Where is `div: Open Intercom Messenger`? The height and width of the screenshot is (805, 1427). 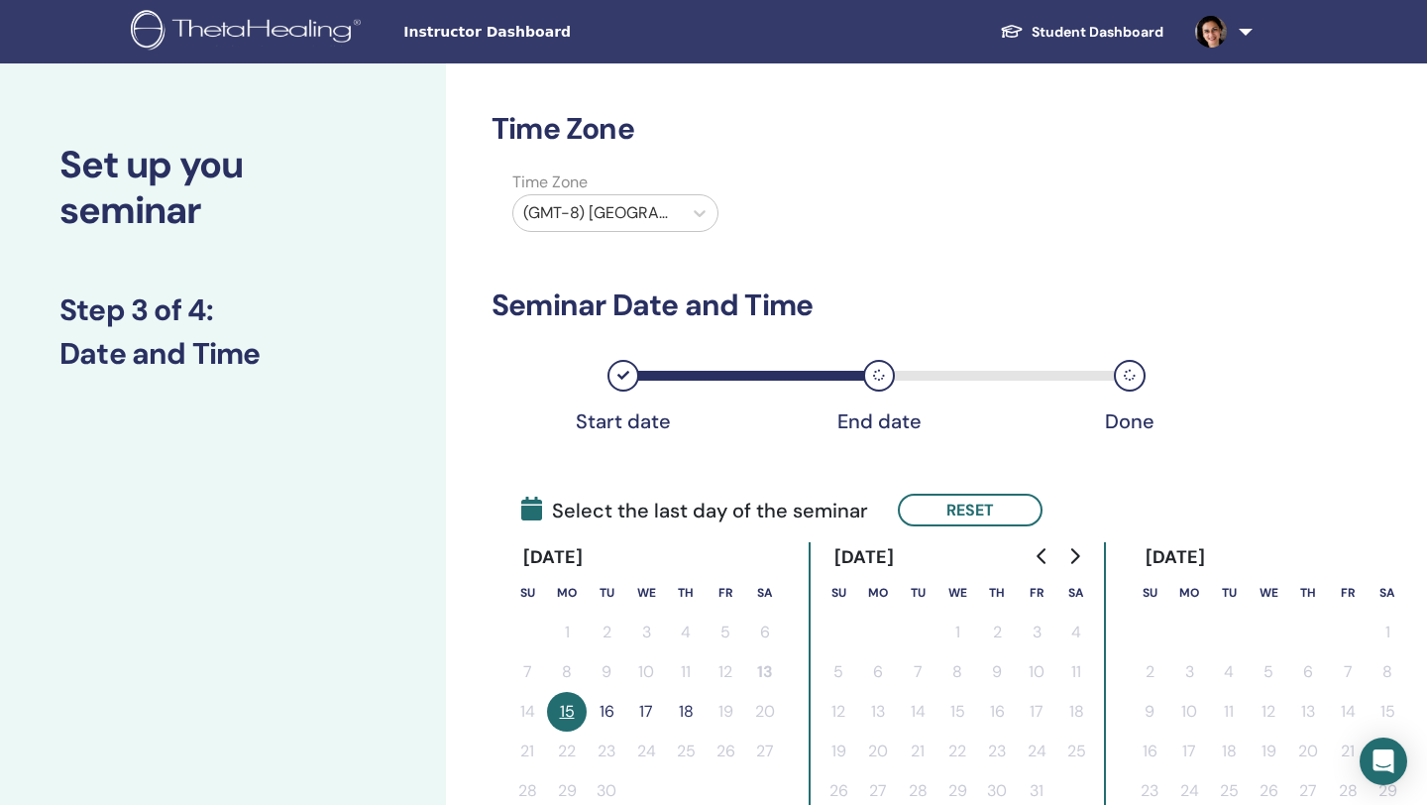
div: Open Intercom Messenger is located at coordinates (1383, 761).